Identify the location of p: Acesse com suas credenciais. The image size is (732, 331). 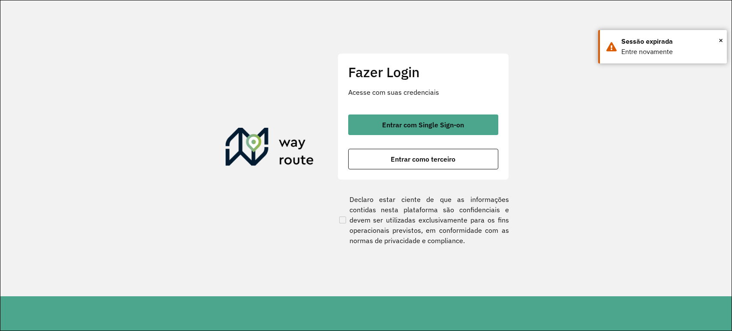
(424, 92).